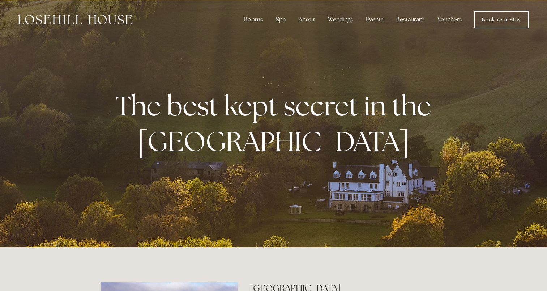 Image resolution: width=547 pixels, height=291 pixels. I want to click on div: Restaurant, so click(410, 20).